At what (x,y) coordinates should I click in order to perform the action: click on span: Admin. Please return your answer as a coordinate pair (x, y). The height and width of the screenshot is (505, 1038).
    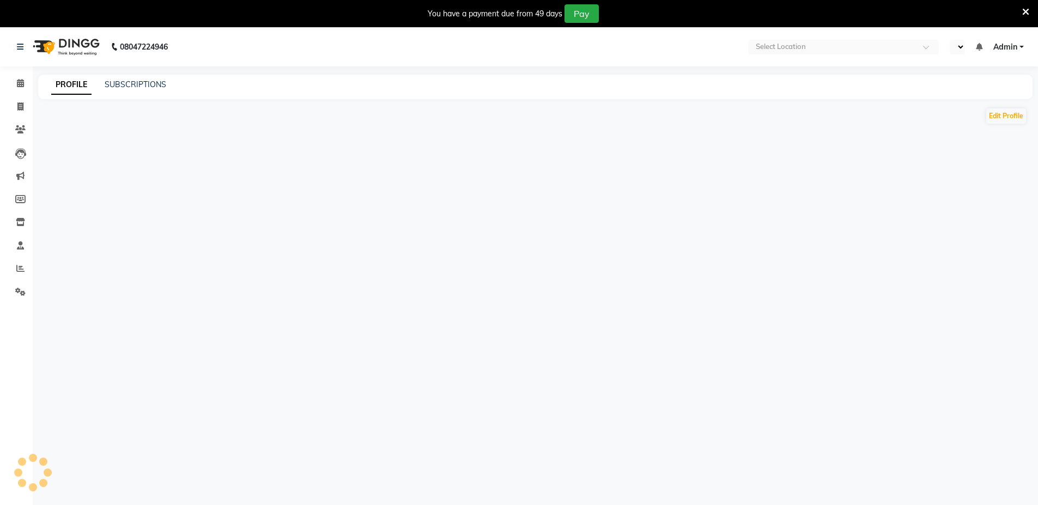
    Looking at the image, I should click on (1005, 47).